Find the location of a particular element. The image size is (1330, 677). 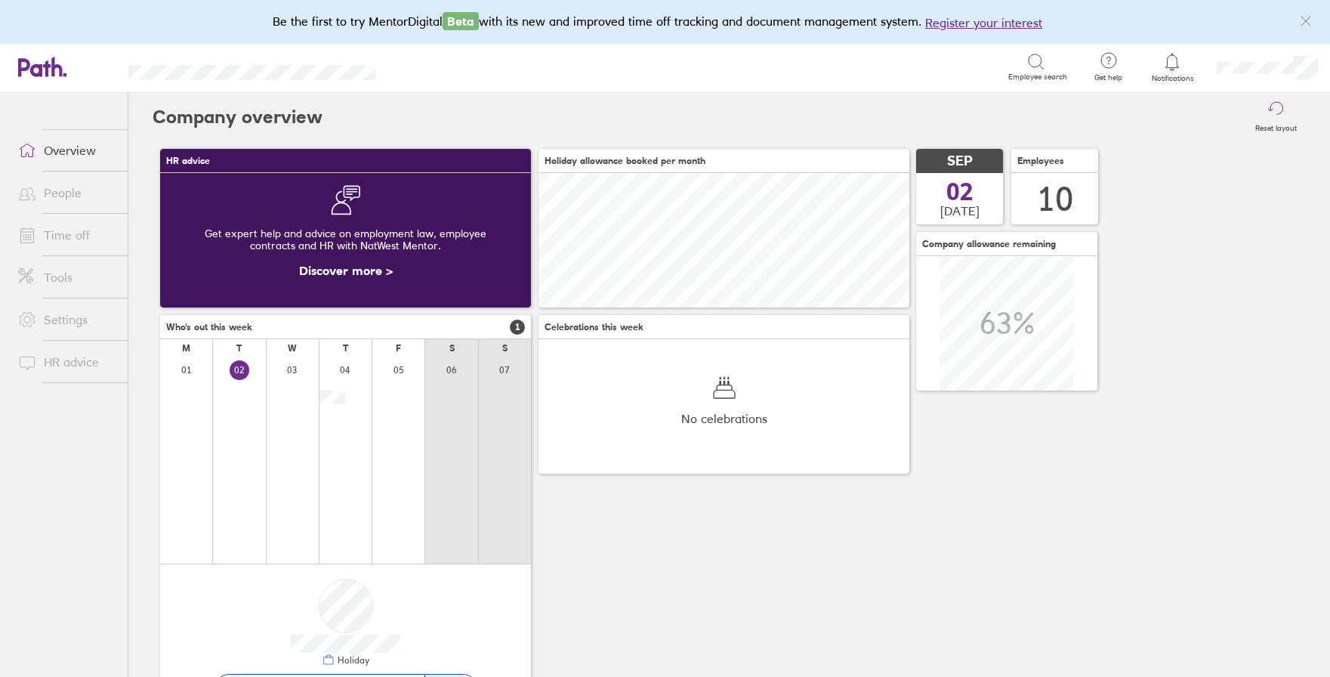

a: Overview is located at coordinates (66, 150).